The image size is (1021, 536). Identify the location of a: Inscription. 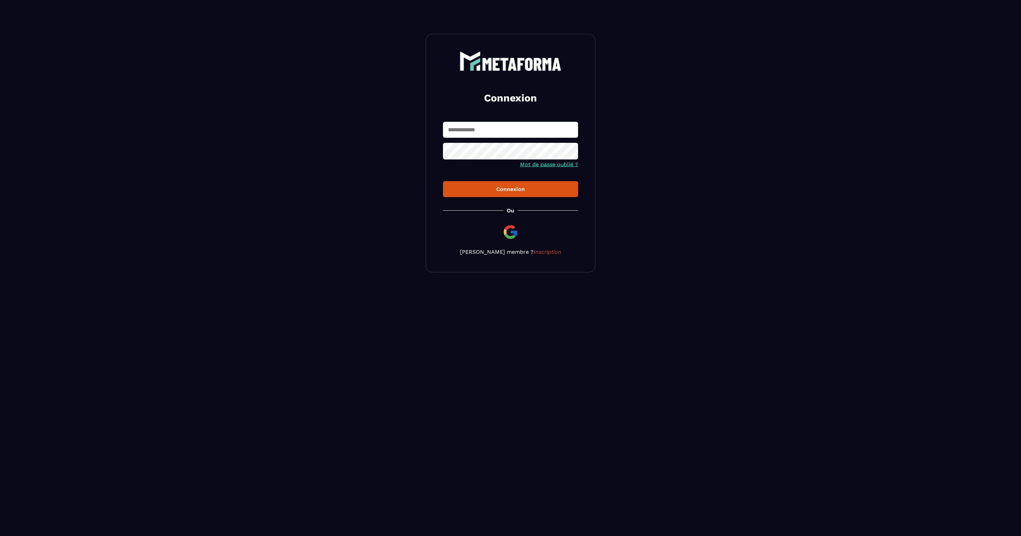
(548, 252).